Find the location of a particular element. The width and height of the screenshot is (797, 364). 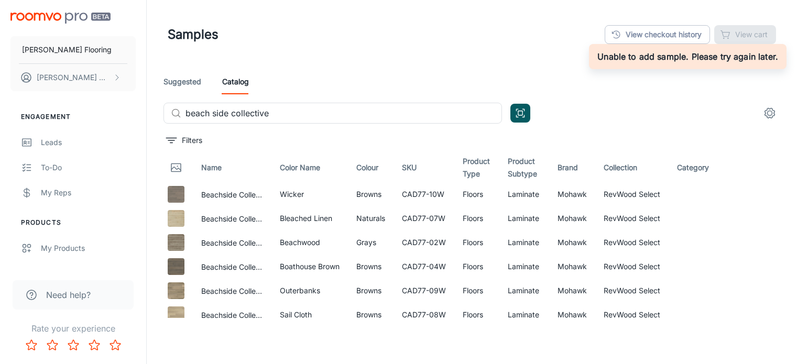

div: My Products is located at coordinates (88, 248).